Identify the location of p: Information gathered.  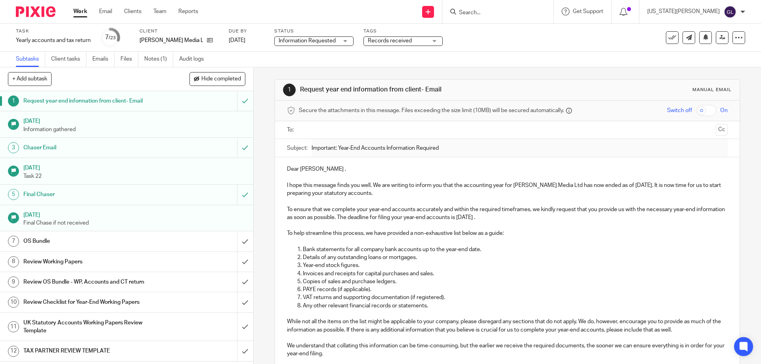
(134, 130).